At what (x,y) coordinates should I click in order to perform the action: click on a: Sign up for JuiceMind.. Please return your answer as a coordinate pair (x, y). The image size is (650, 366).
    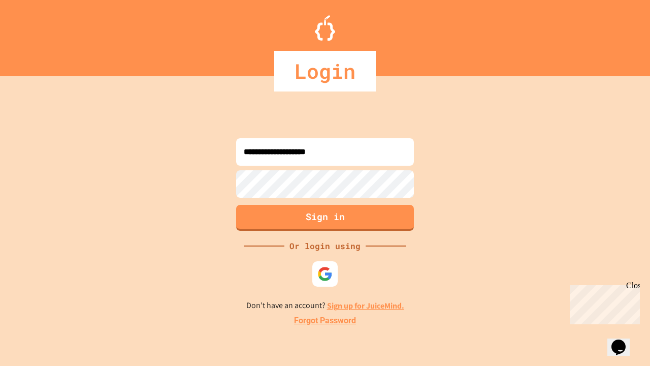
    Looking at the image, I should click on (366, 305).